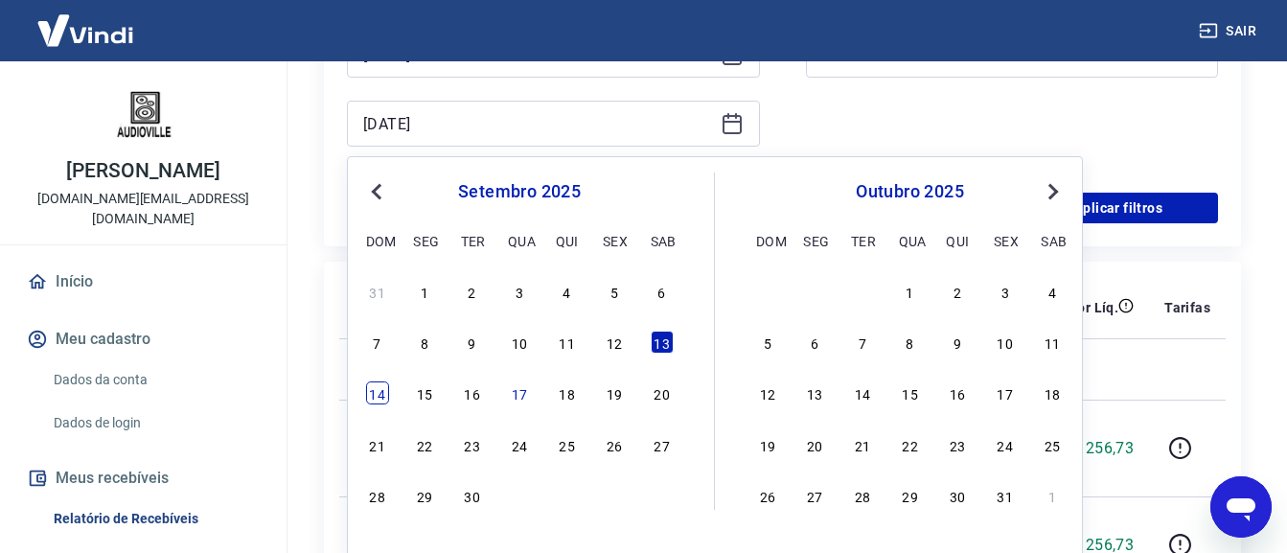  What do you see at coordinates (910, 445) in the screenshot?
I see `div: Choose quarta-feira, 22 de outubro de 2025` at bounding box center [910, 445].